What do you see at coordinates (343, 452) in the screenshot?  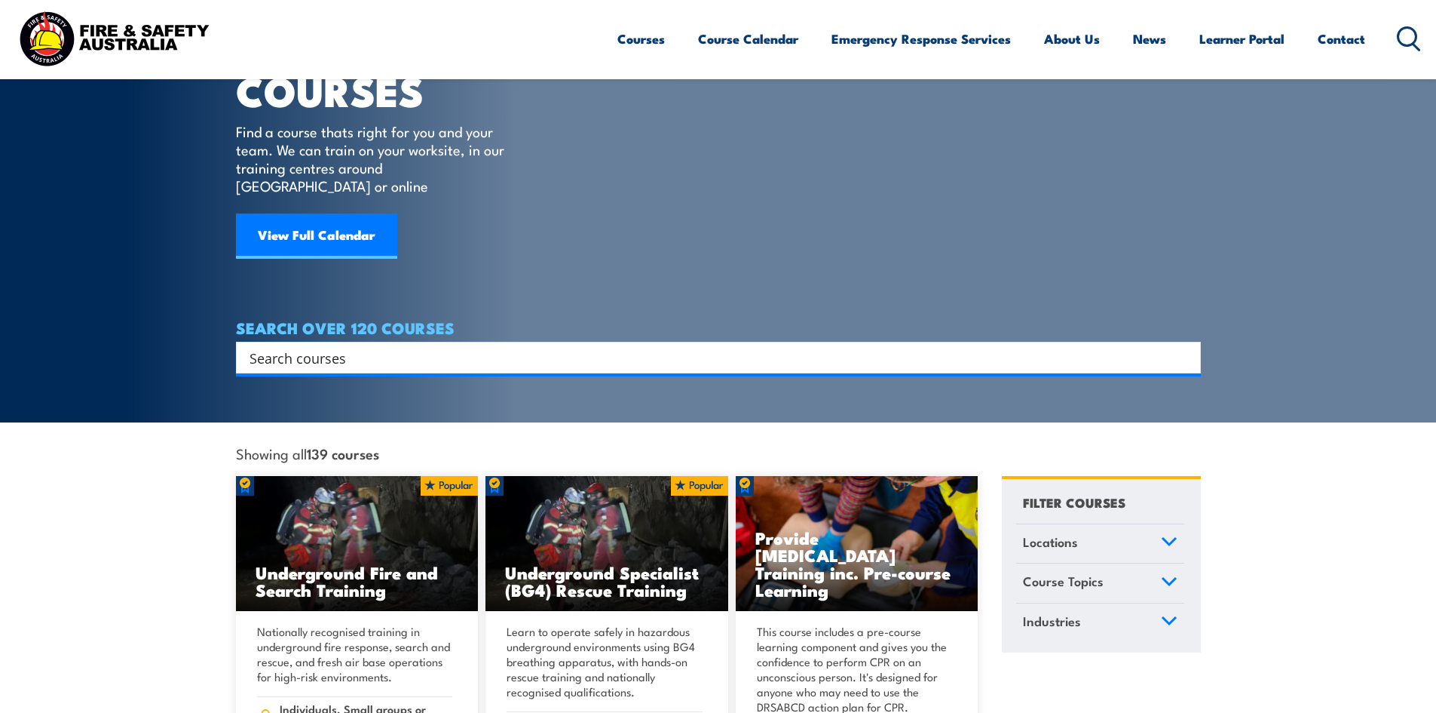 I see `strong: 139 courses` at bounding box center [343, 452].